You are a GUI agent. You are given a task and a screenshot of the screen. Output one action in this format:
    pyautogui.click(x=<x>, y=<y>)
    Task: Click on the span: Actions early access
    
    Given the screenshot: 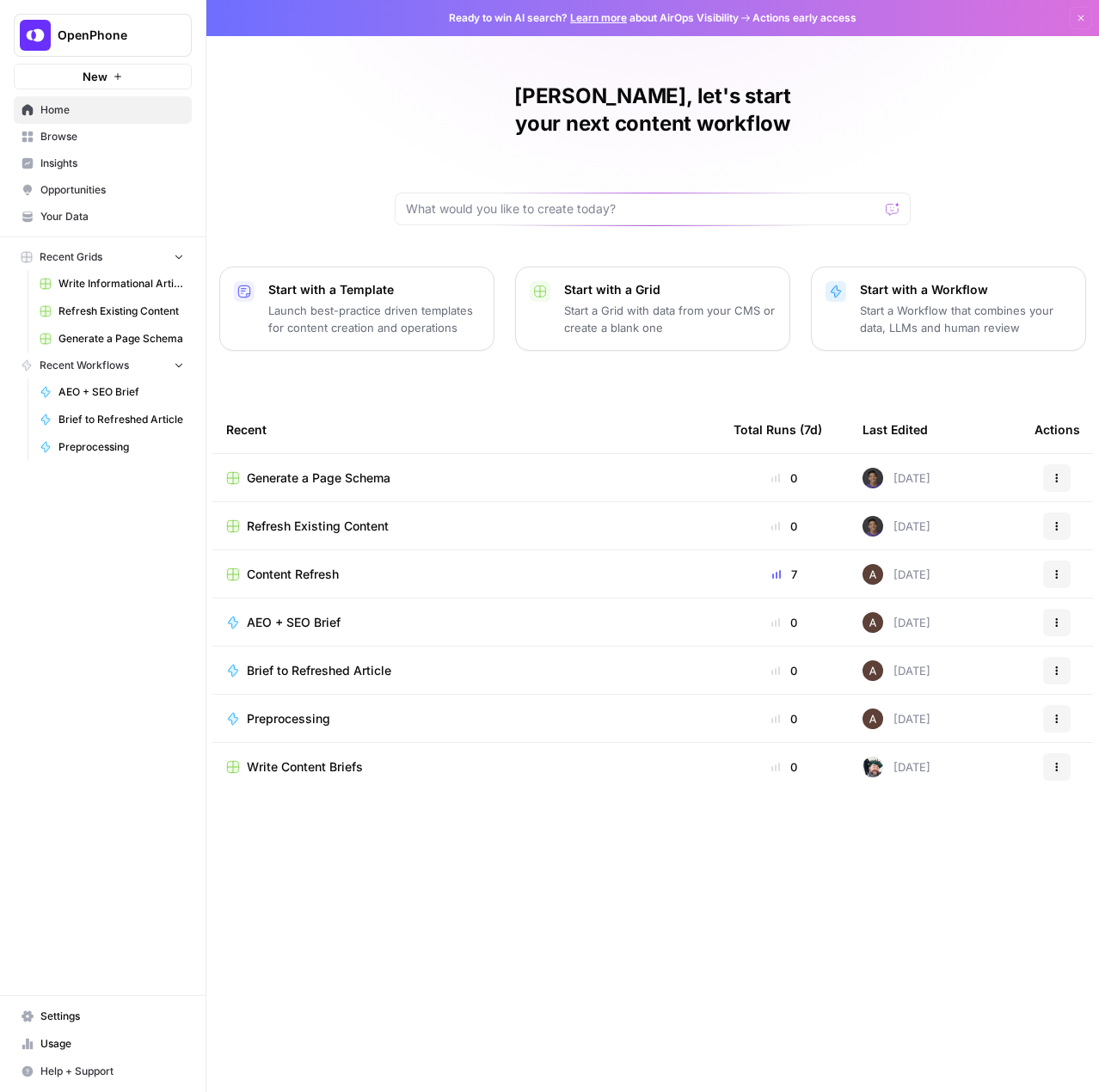 What is the action you would take?
    pyautogui.click(x=804, y=18)
    